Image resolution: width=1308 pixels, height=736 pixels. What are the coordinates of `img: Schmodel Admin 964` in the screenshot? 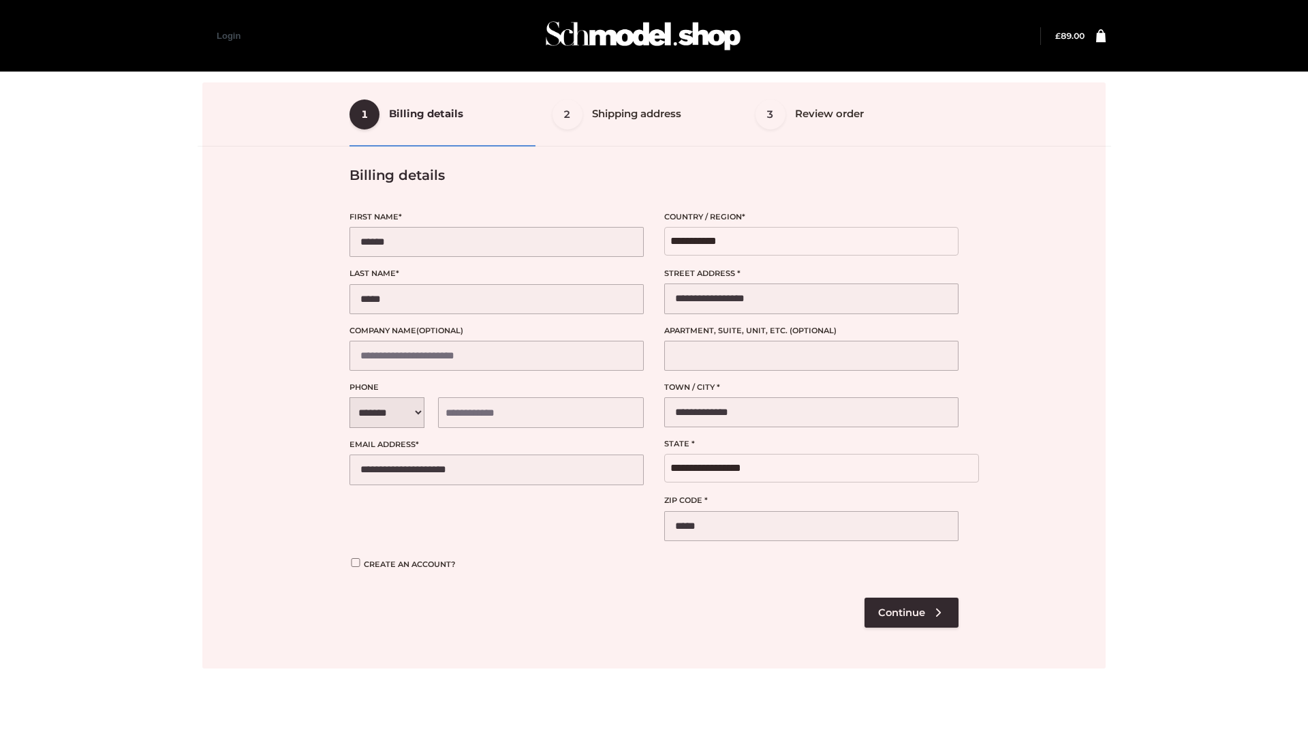 It's located at (643, 35).